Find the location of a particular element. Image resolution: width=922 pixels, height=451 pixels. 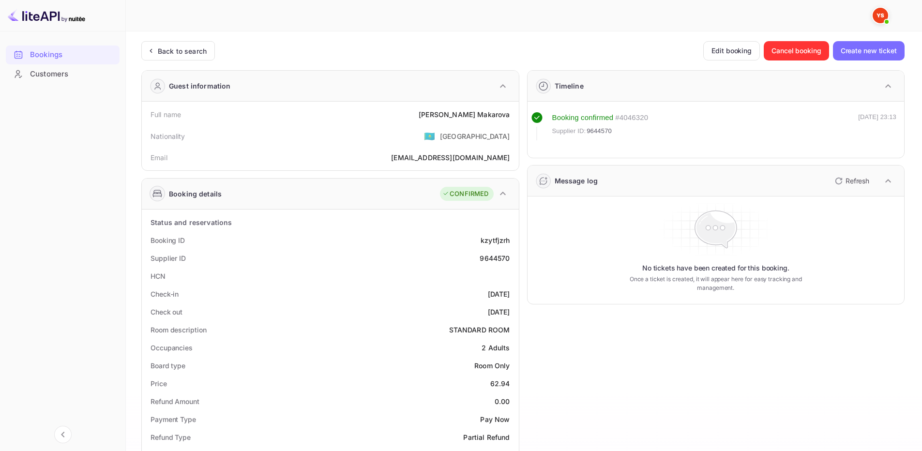

a: Customers is located at coordinates (62, 74).